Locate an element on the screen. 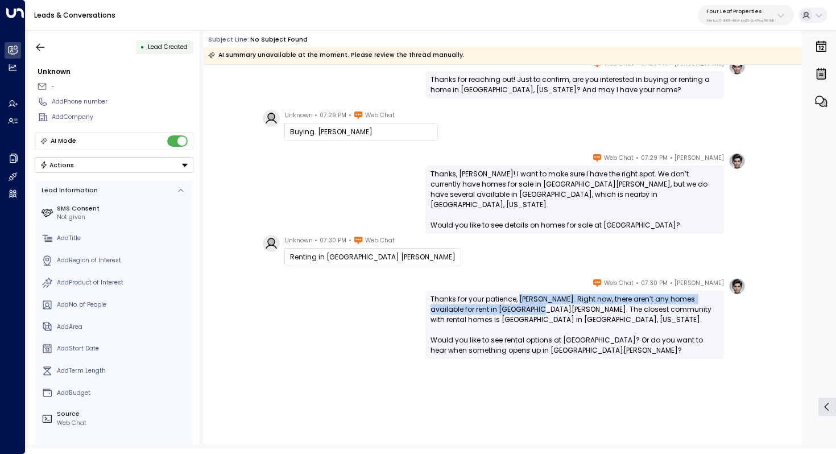 Image resolution: width=836 pixels, height=454 pixels. div: No subject found is located at coordinates (279, 40).